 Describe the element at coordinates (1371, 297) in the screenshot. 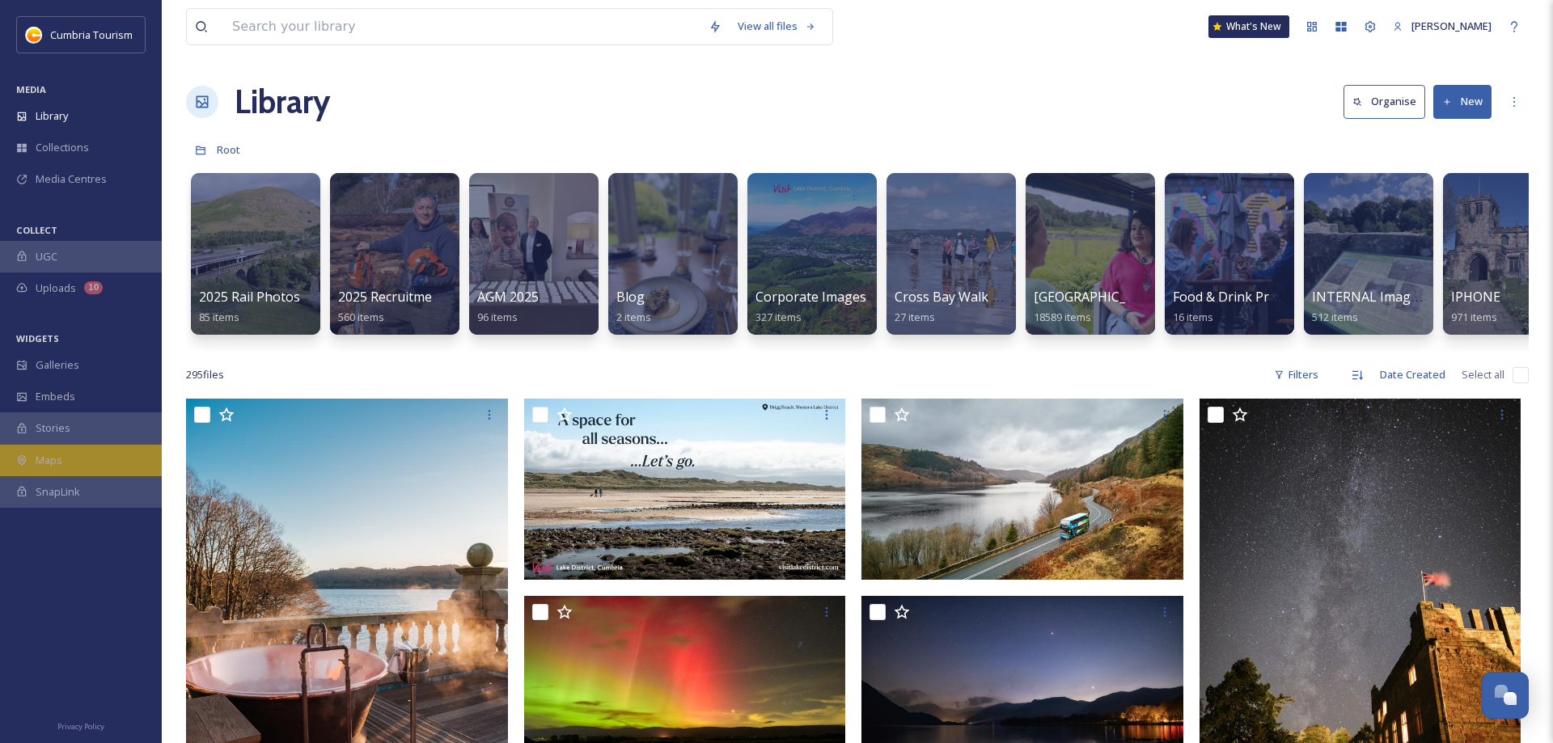

I see `span: INTERNAL Imagery` at that location.